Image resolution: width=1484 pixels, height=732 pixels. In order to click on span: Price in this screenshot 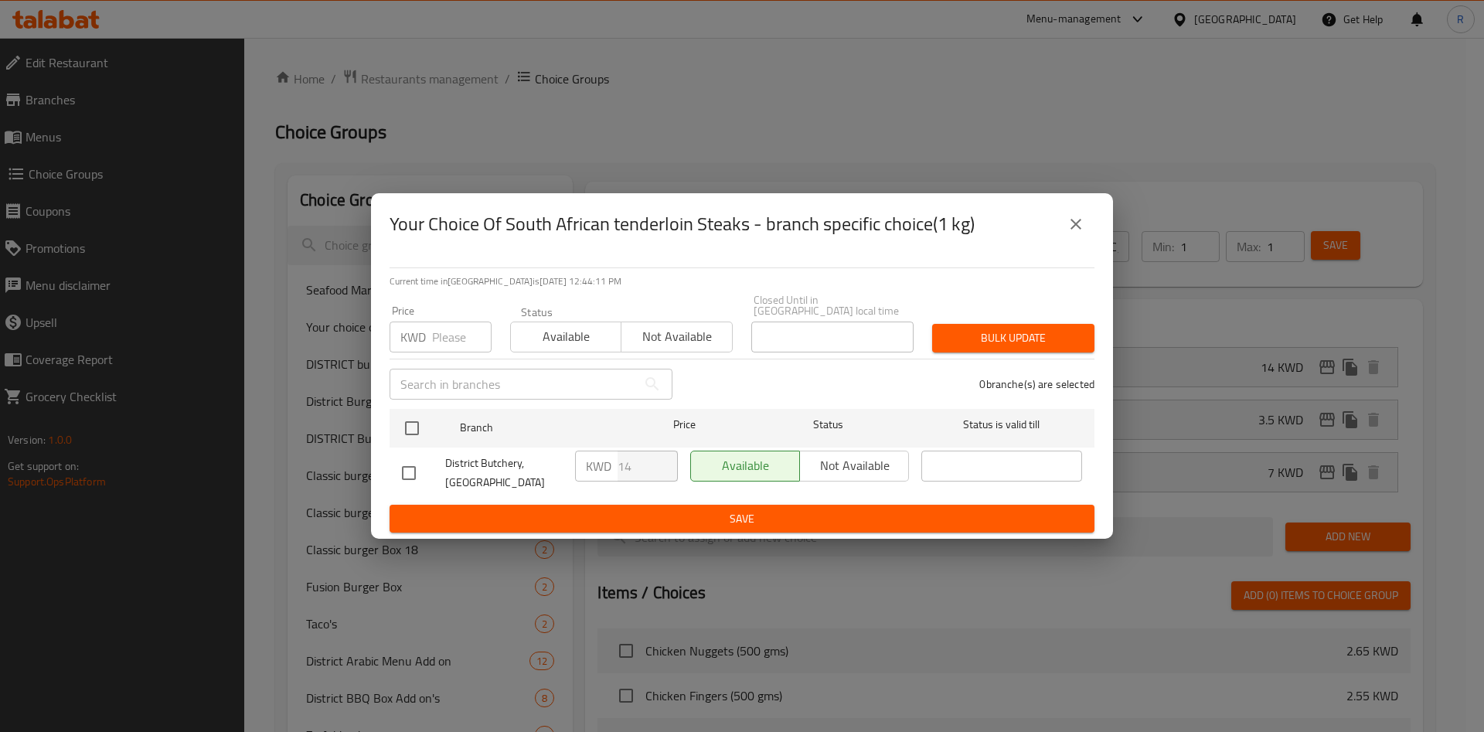, I will do `click(684, 424)`.